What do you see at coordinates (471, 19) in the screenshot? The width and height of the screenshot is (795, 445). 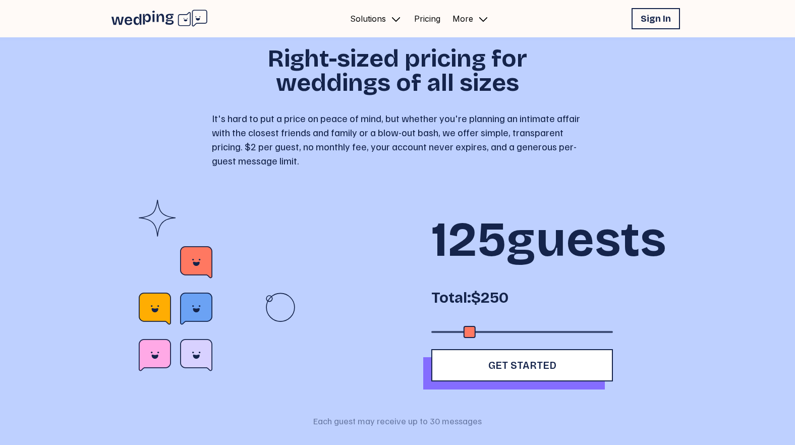 I see `button: More` at bounding box center [471, 19].